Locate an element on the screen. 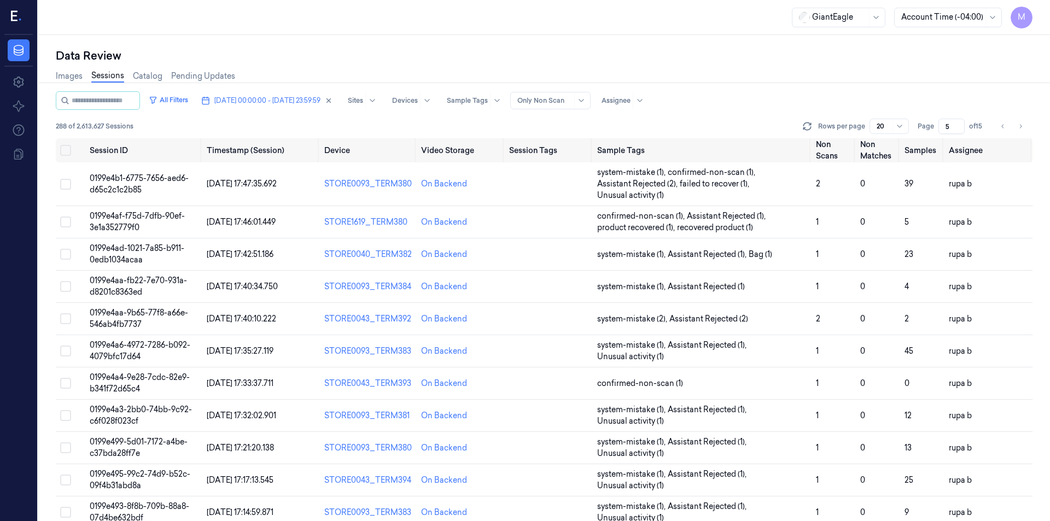 This screenshot has height=521, width=1050. span: Assistant Rejected (2) , is located at coordinates (638, 184).